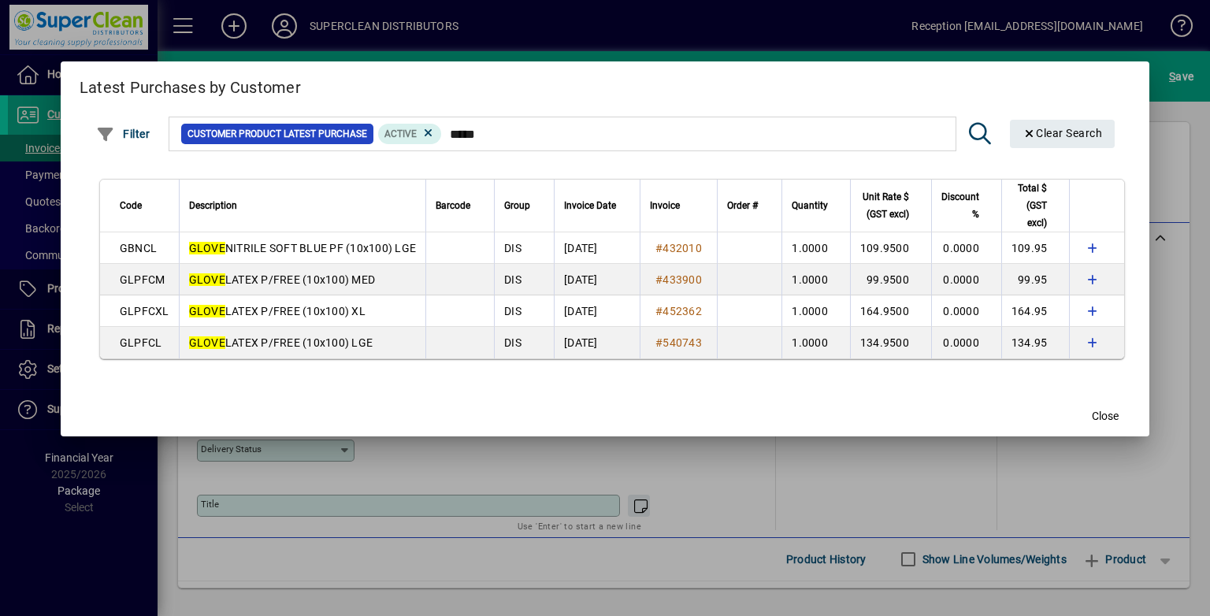 Image resolution: width=1210 pixels, height=616 pixels. I want to click on span: Unit Rate $ (GST excl), so click(885, 206).